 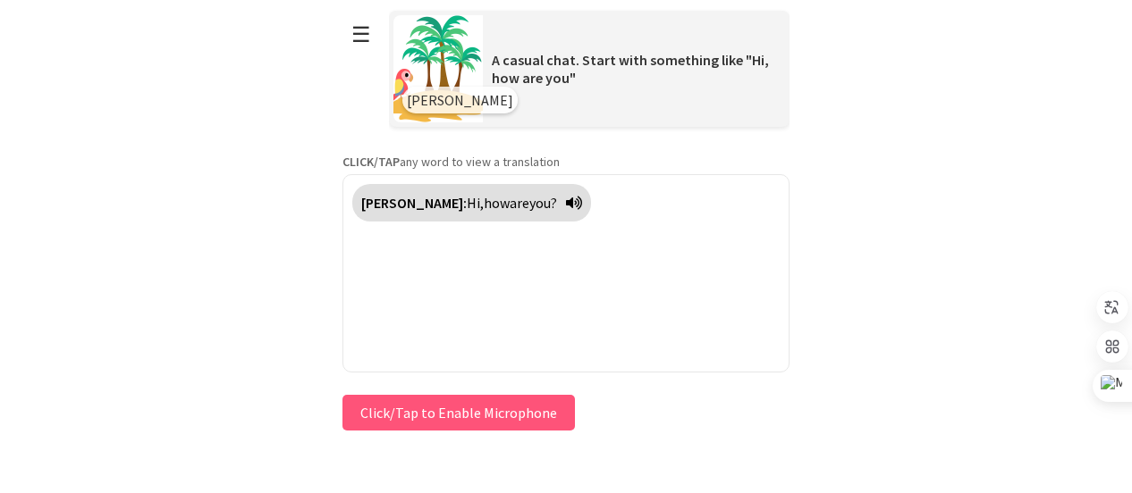 I want to click on span: Hi,, so click(x=475, y=203).